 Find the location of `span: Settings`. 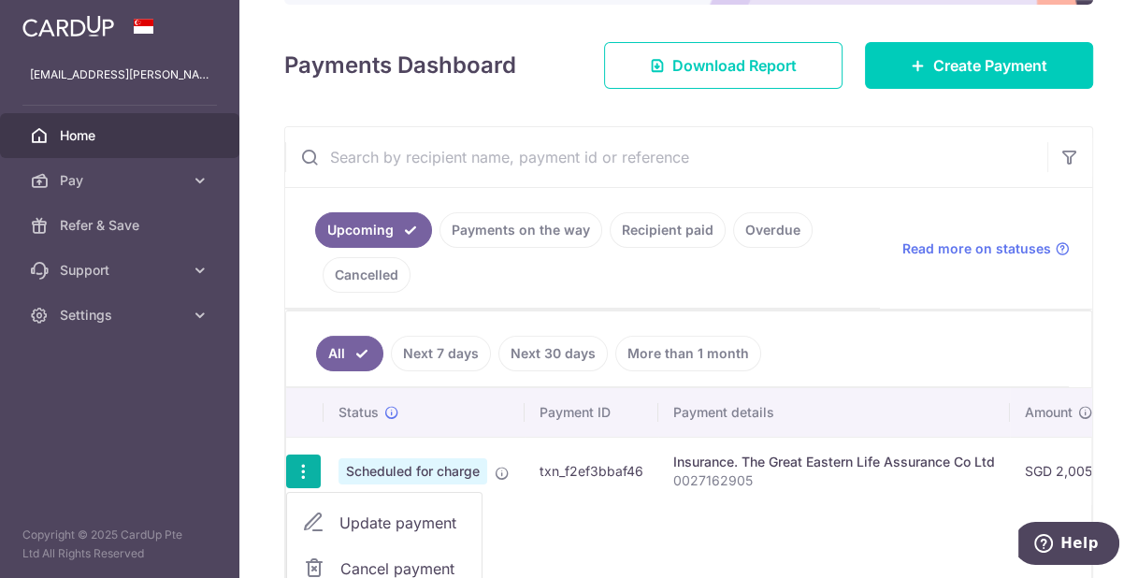

span: Settings is located at coordinates (122, 315).